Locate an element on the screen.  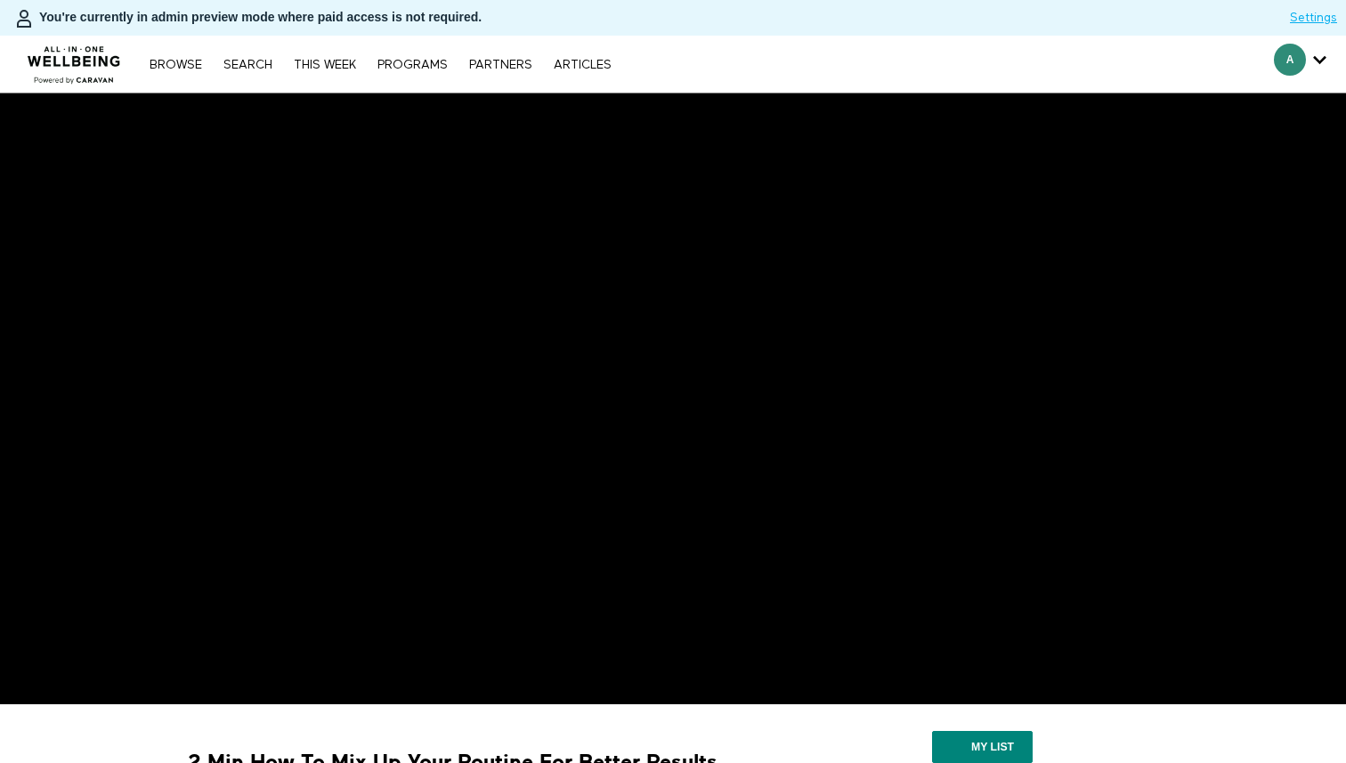
a: PROGRAMS is located at coordinates (412, 65).